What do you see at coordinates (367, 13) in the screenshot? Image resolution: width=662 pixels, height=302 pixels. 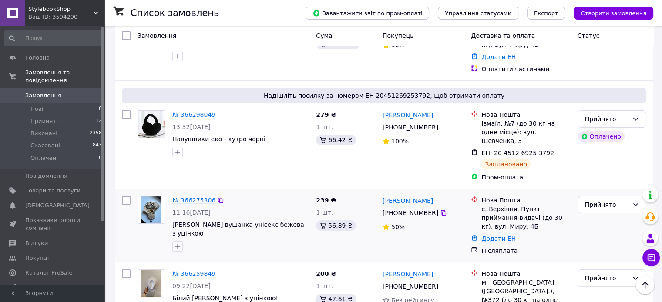 I see `button: Завантажити звіт по пром-оплаті` at bounding box center [367, 13].